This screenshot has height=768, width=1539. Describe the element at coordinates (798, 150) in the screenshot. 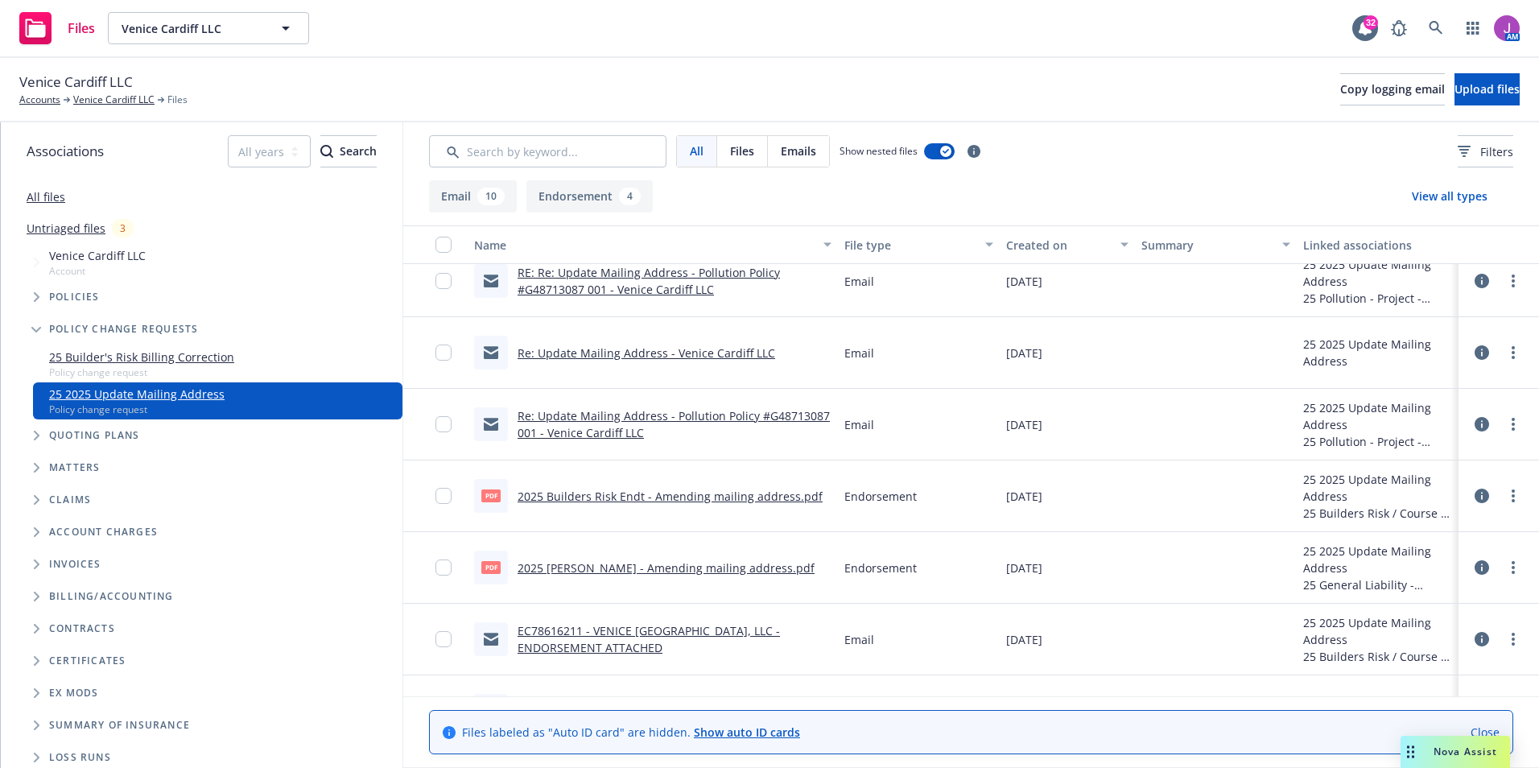

I see `span: Emails` at that location.